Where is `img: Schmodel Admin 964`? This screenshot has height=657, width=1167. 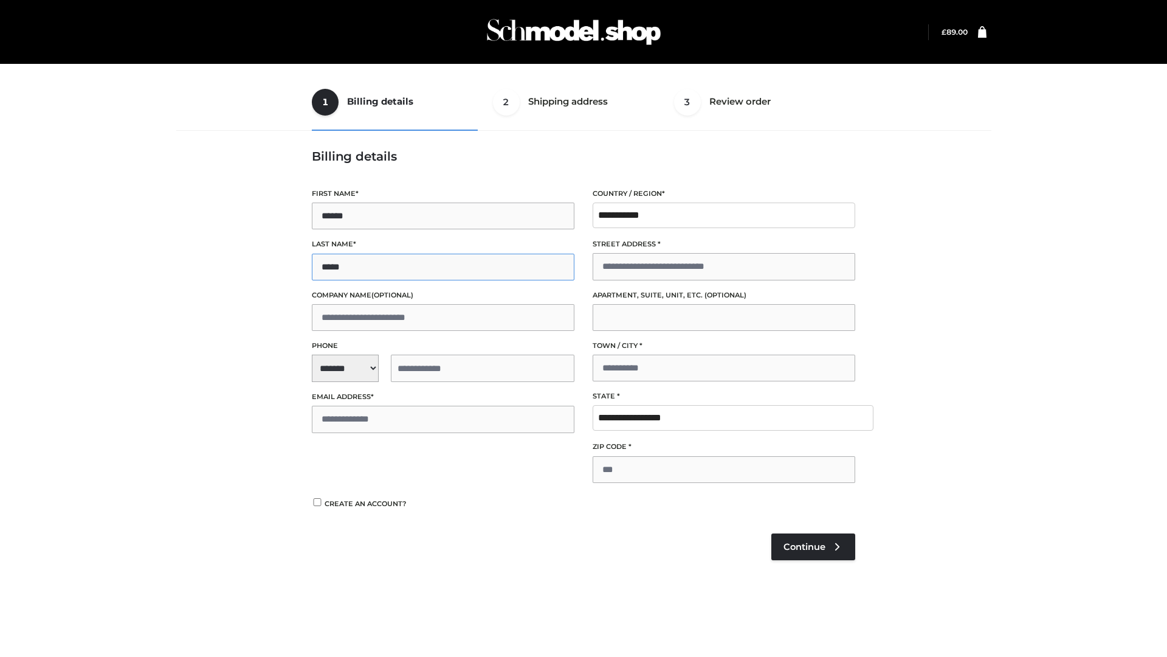
img: Schmodel Admin 964 is located at coordinates (574, 32).